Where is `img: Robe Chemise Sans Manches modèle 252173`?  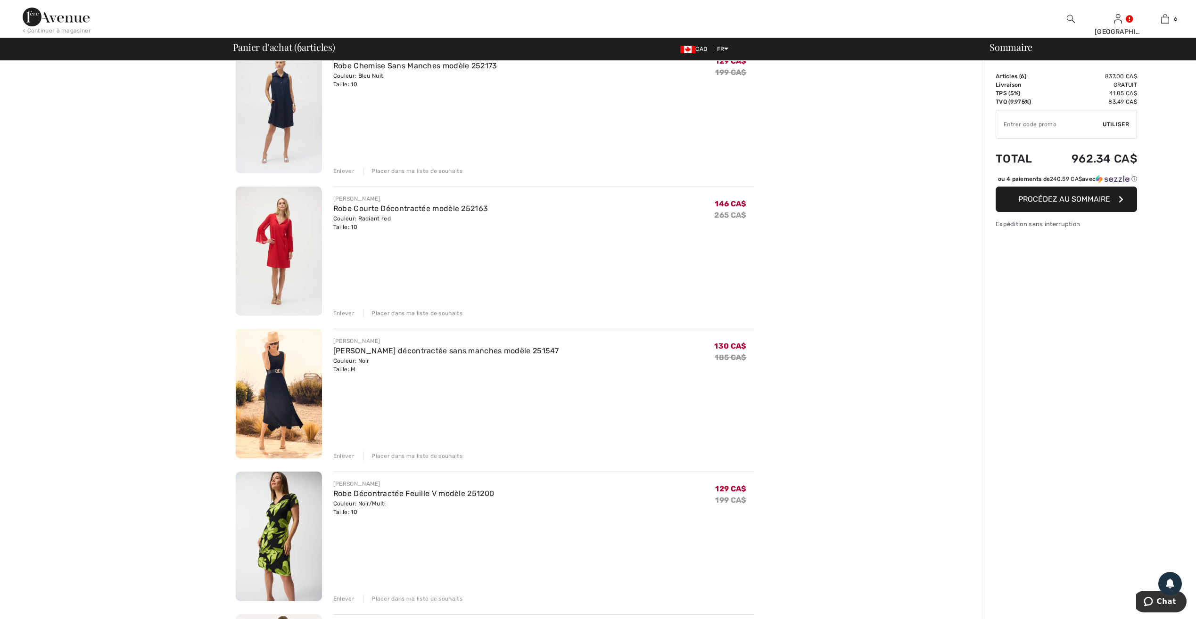 img: Robe Chemise Sans Manches modèle 252173 is located at coordinates (279, 108).